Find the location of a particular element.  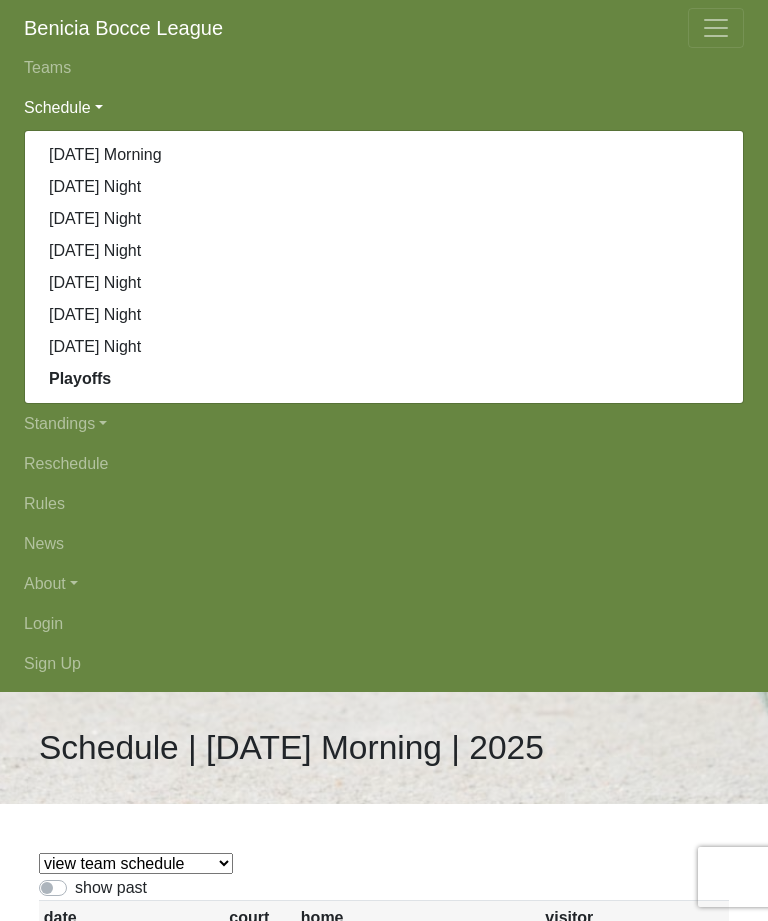

a: Teams is located at coordinates (384, 68).